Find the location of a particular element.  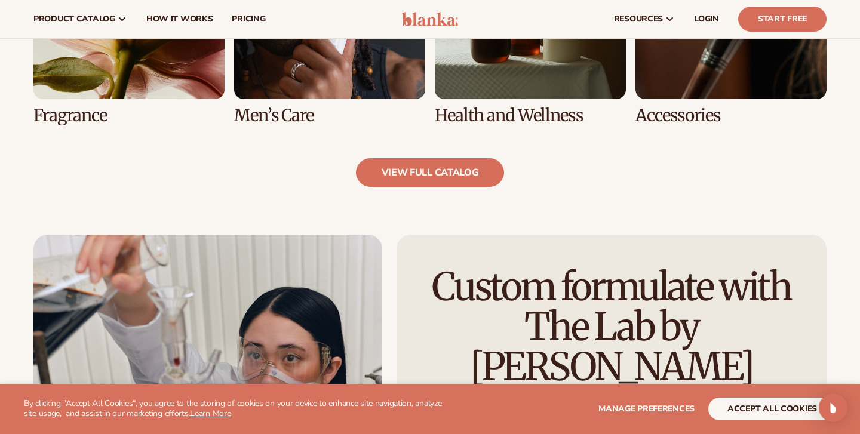

span: resources is located at coordinates (638, 19).